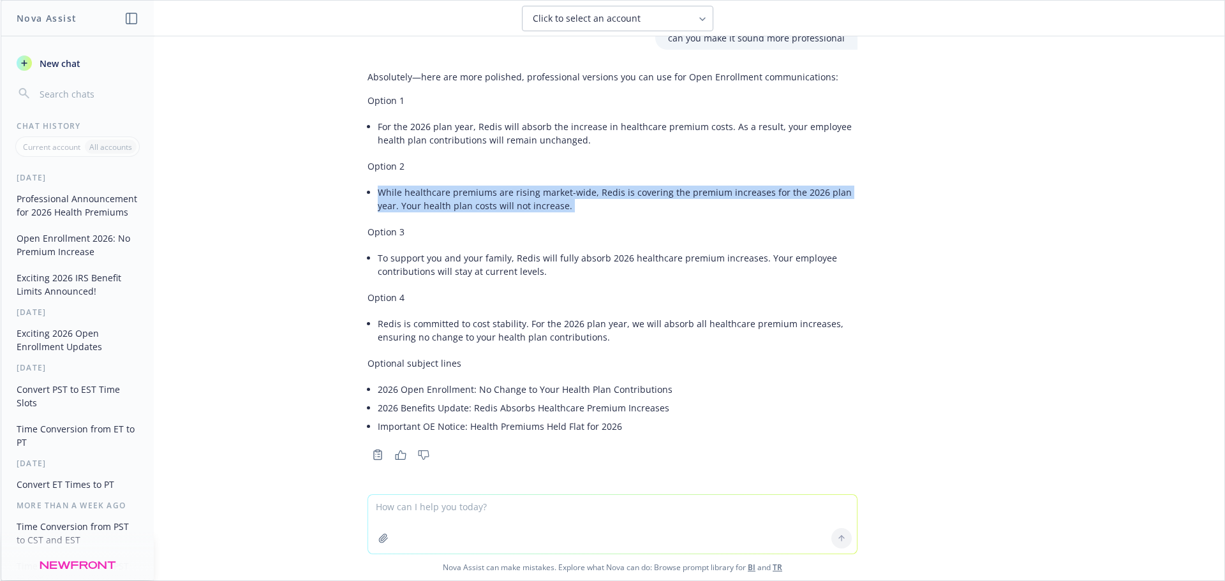  Describe the element at coordinates (52, 147) in the screenshot. I see `p: Current account` at that location.